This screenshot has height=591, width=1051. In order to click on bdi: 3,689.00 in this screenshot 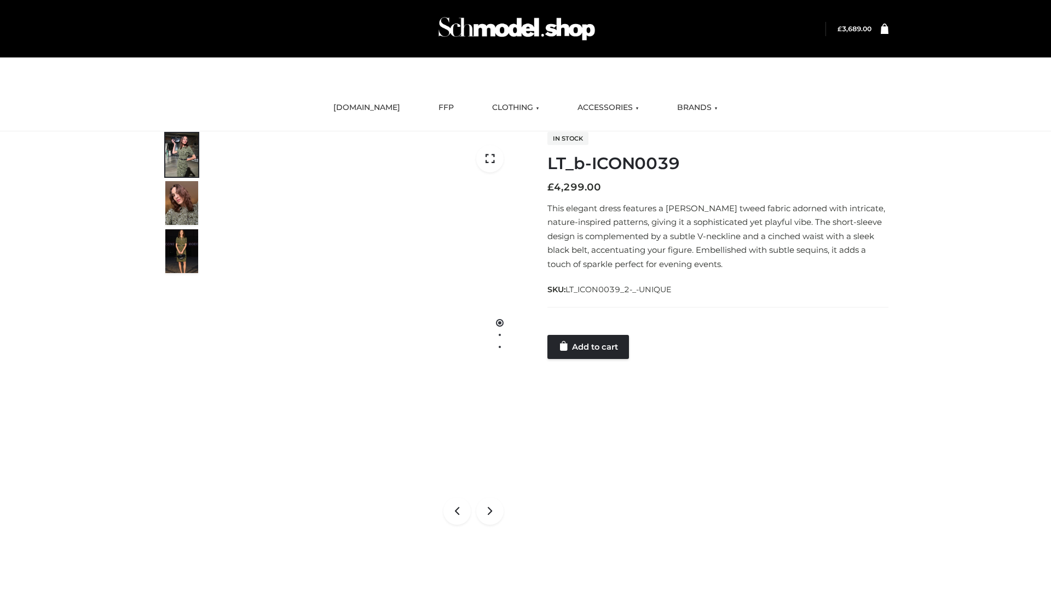, I will do `click(855, 28)`.